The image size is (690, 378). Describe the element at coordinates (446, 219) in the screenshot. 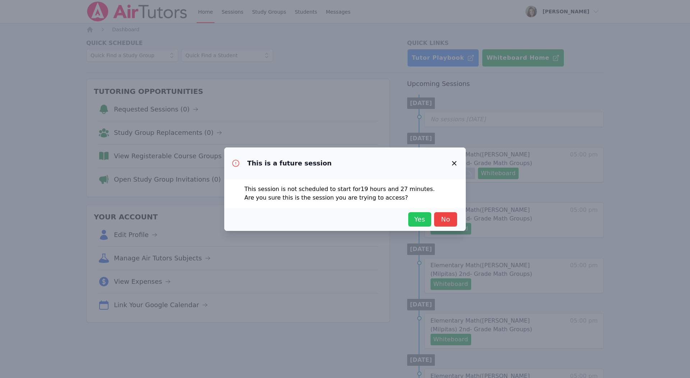

I see `button: No` at that location.